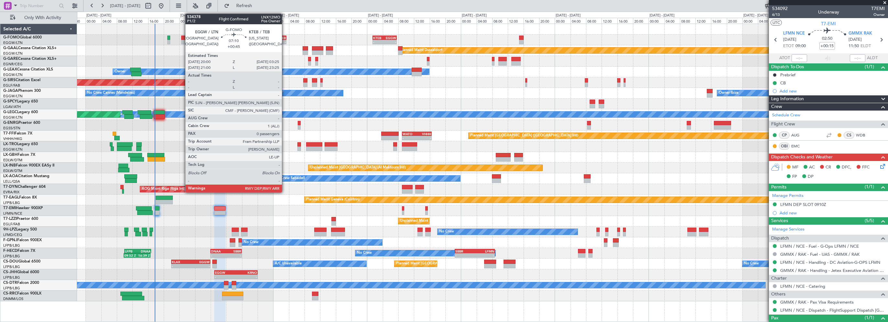 This screenshot has height=322, width=888. Describe the element at coordinates (19, 155) in the screenshot. I see `a: LX-GBHFalcon 7X` at that location.